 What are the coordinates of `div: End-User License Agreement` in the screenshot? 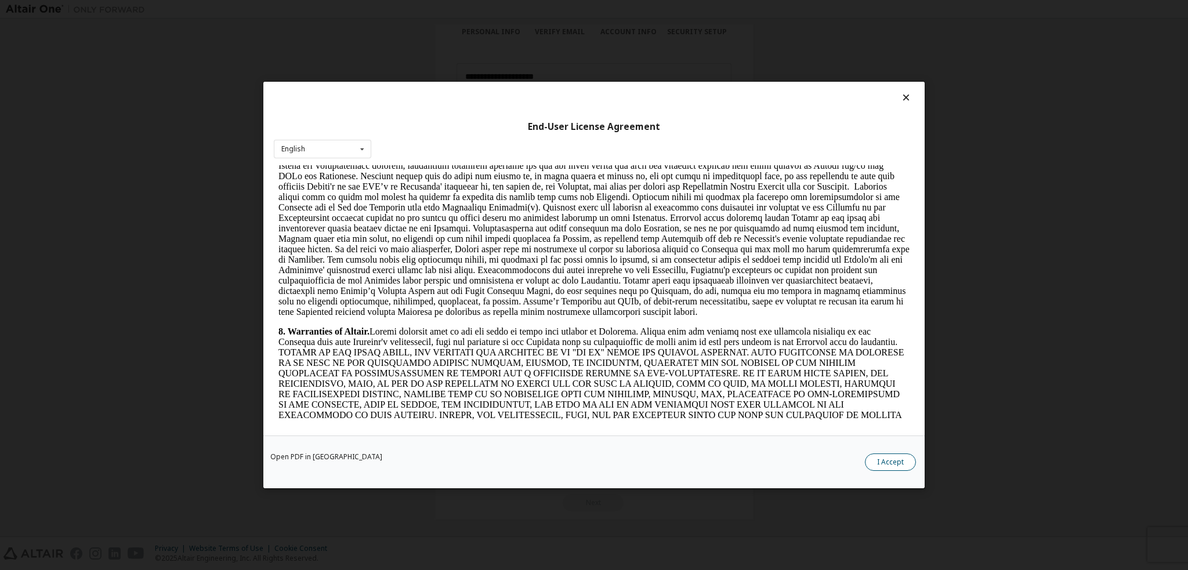 It's located at (594, 127).